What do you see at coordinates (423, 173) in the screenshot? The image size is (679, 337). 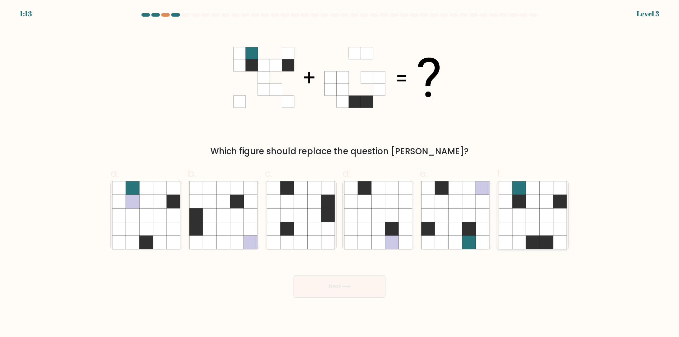 I see `span: e.` at bounding box center [423, 173].